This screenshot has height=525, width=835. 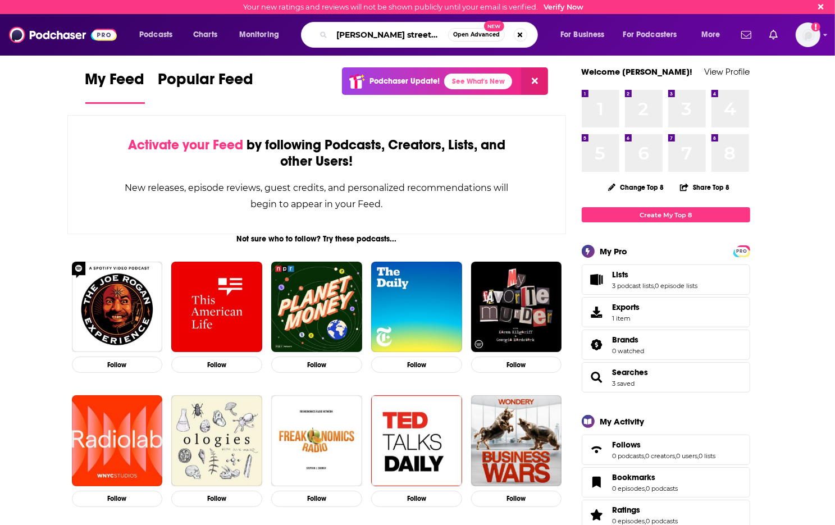 What do you see at coordinates (417, 441) in the screenshot?
I see `a: TED Talks Daily` at bounding box center [417, 441].